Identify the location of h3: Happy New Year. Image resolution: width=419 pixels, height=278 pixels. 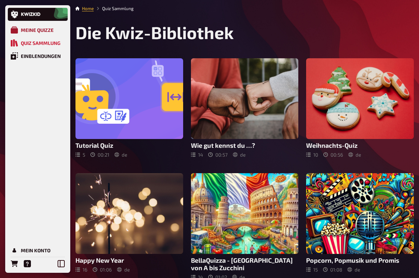
(129, 260).